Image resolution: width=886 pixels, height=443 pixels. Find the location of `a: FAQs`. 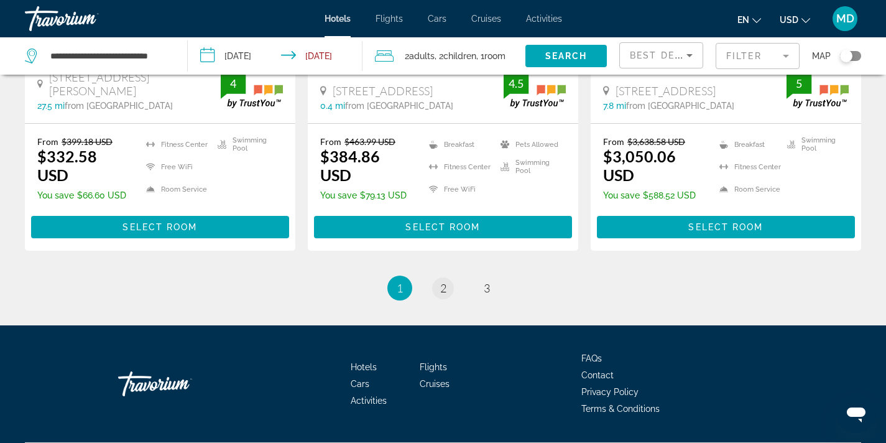

a: FAQs is located at coordinates (592, 358).